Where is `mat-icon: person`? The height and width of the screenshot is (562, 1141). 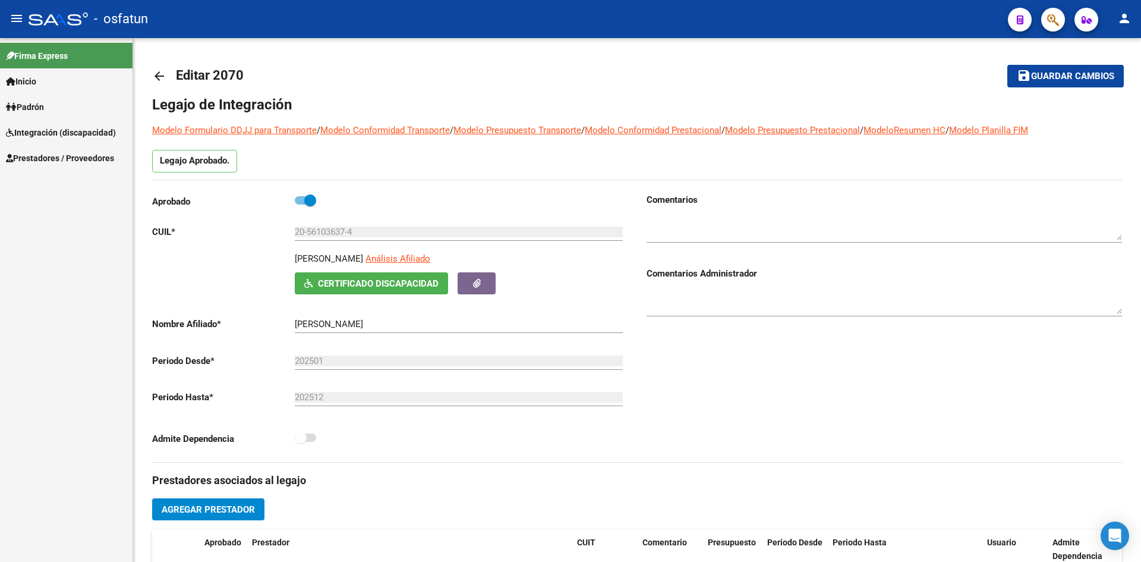
mat-icon: person is located at coordinates (1124, 18).